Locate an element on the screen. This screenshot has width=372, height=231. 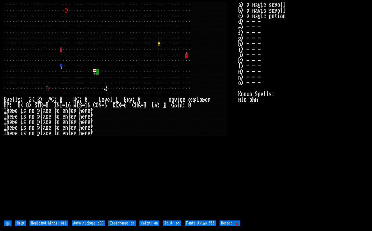
div: C is located at coordinates (78, 100).